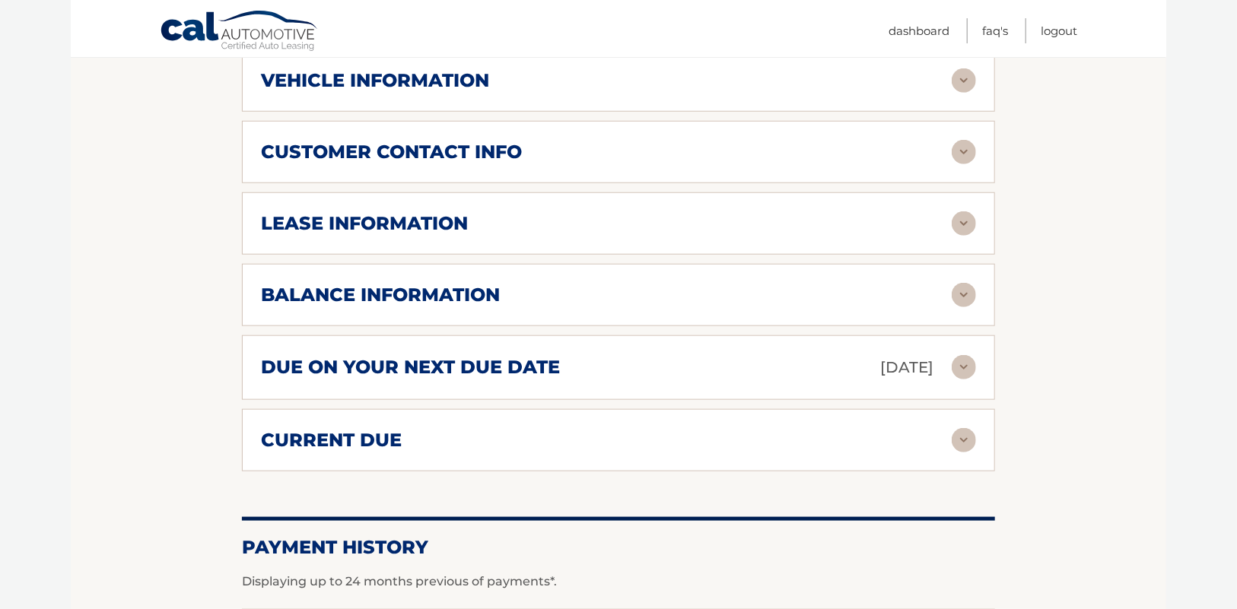  What do you see at coordinates (331, 440) in the screenshot?
I see `h2: current due` at bounding box center [331, 440].